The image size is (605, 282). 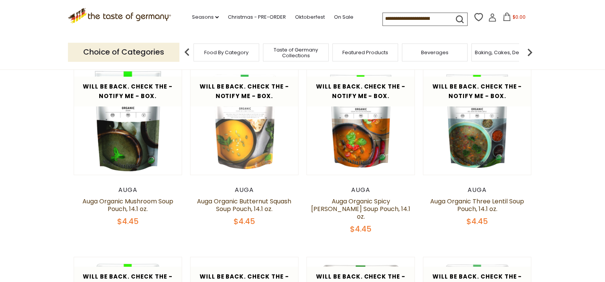 What do you see at coordinates (257, 17) in the screenshot?
I see `a: Christmas - PRE-ORDER` at bounding box center [257, 17].